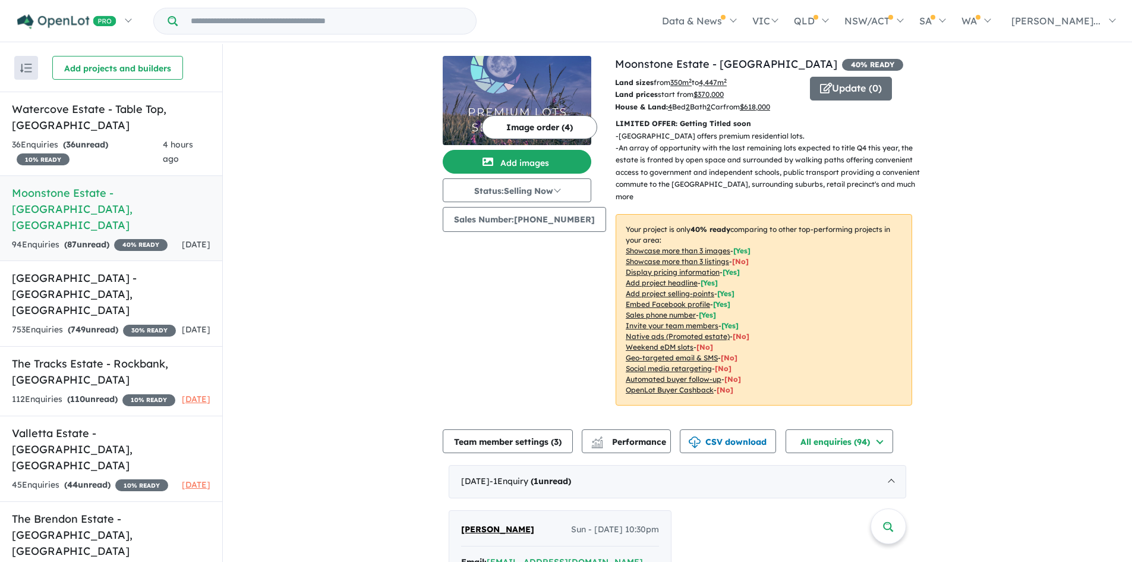 The height and width of the screenshot is (562, 1132). Describe the element at coordinates (556, 442) in the screenshot. I see `span: 3` at that location.